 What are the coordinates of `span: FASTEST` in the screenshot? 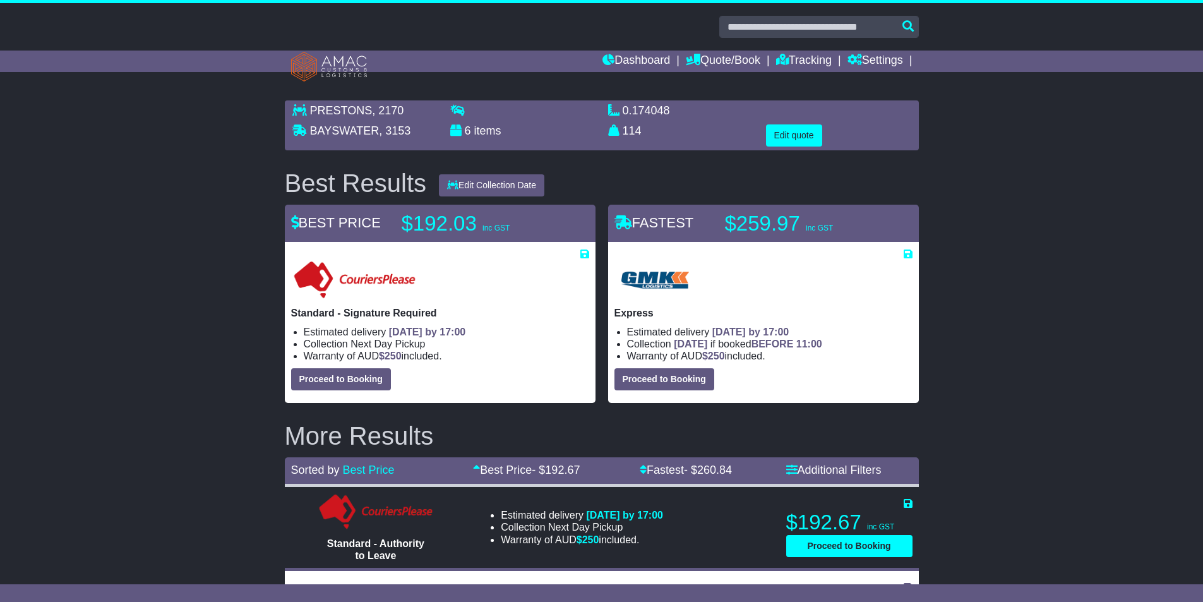 It's located at (654, 222).